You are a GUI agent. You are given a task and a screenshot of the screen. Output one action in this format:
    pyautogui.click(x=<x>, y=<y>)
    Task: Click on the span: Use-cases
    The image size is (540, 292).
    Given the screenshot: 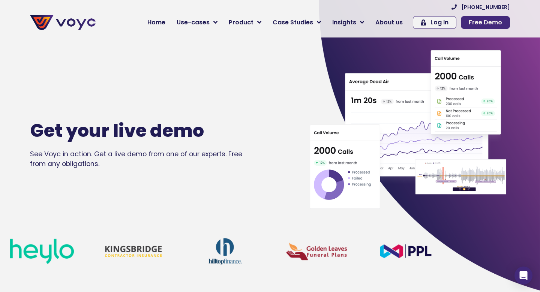 What is the action you would take?
    pyautogui.click(x=193, y=23)
    